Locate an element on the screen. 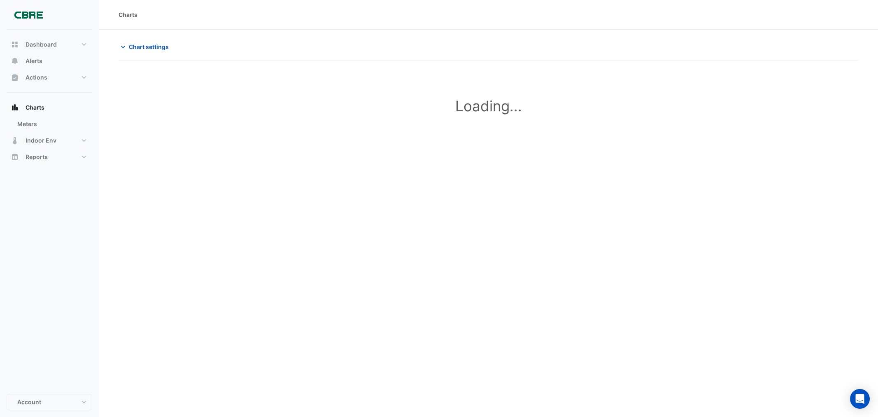  button: Indoor Env is located at coordinates (49, 140).